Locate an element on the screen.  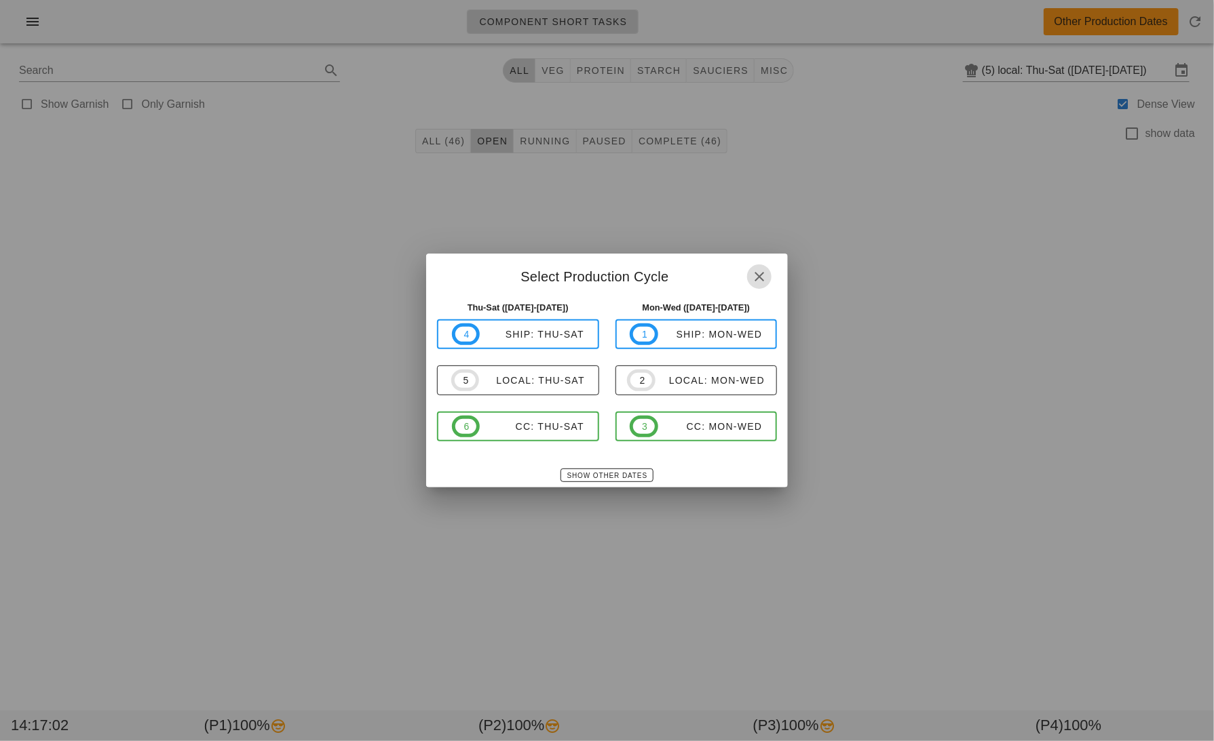
button: 3CC: Mon-Wed is located at coordinates (696, 427).